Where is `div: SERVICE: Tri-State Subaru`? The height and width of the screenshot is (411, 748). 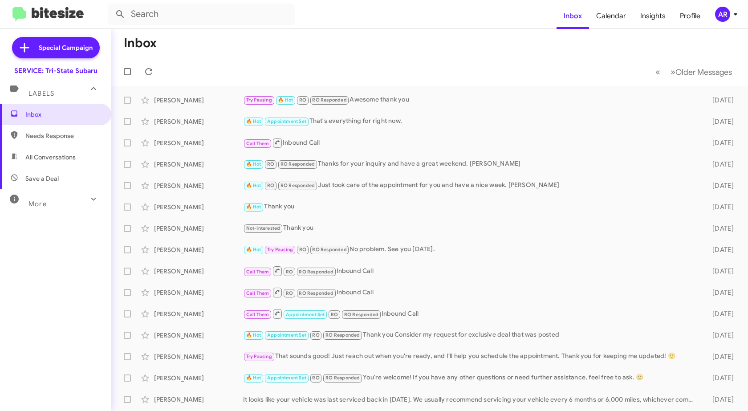
div: SERVICE: Tri-State Subaru is located at coordinates (56, 71).